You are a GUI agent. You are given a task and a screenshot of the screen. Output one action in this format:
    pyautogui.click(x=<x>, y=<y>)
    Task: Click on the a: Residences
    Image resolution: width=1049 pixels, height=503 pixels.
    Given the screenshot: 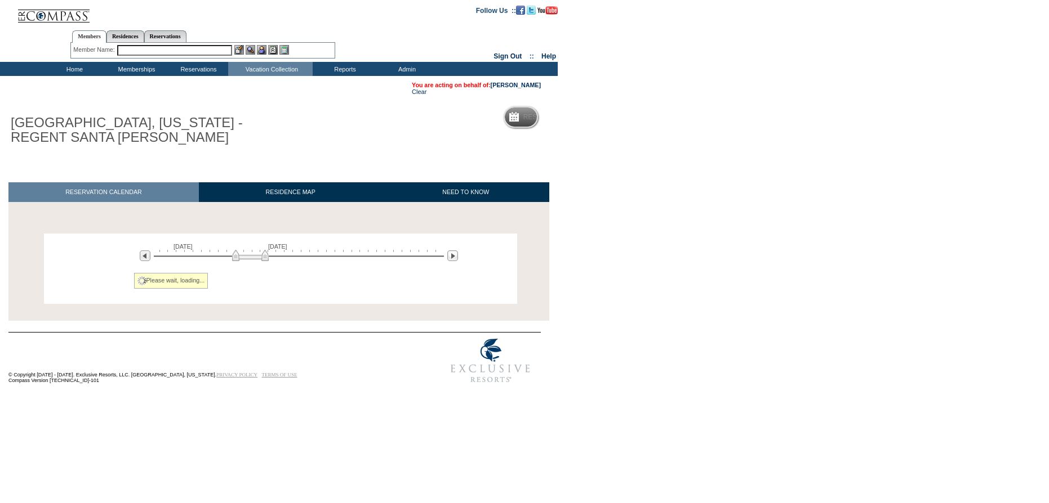 What is the action you would take?
    pyautogui.click(x=125, y=36)
    